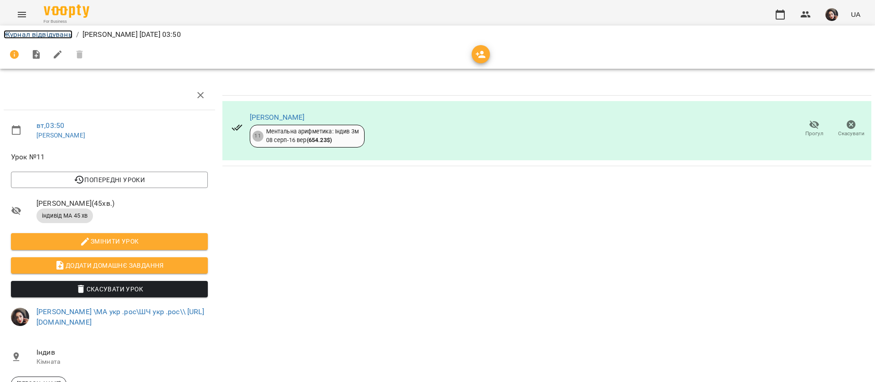  What do you see at coordinates (122, 362) in the screenshot?
I see `p: Кімната` at bounding box center [122, 362].